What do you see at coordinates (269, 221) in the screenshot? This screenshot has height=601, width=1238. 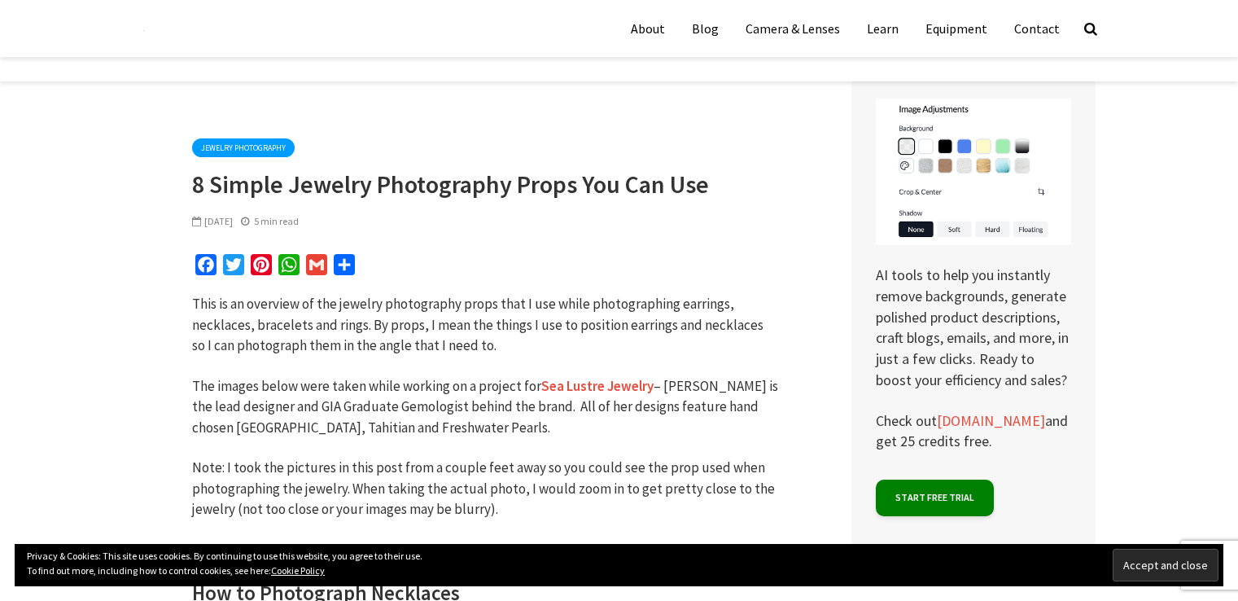 I see `div: 5 min read` at bounding box center [269, 221].